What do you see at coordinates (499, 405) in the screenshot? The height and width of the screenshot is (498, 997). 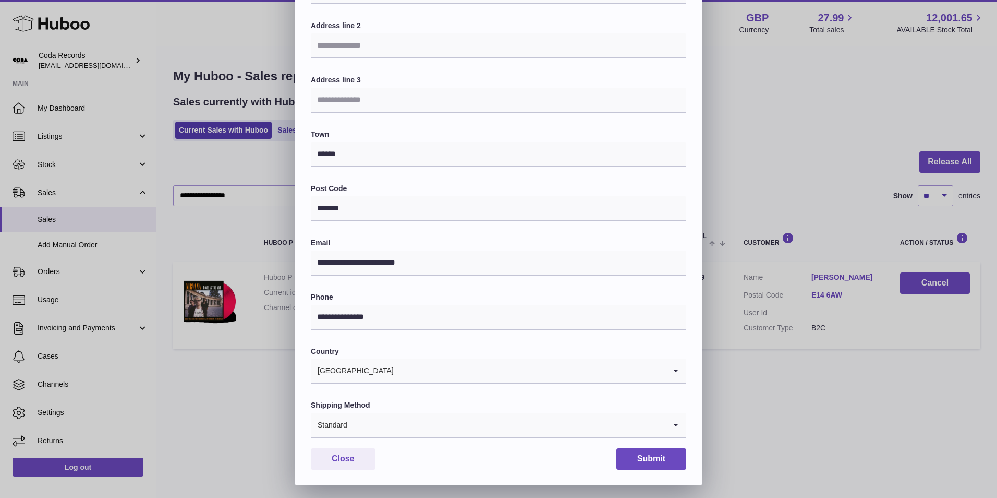 I see `label: Shipping Method` at bounding box center [499, 405].